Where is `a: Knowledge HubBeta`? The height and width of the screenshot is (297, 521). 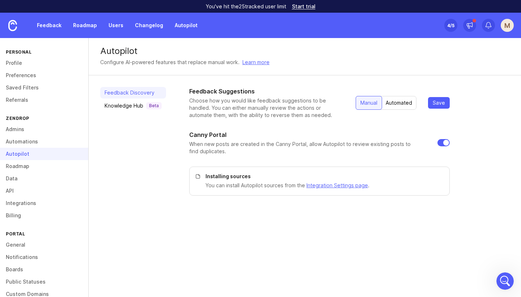 a: Knowledge HubBeta is located at coordinates (133, 106).